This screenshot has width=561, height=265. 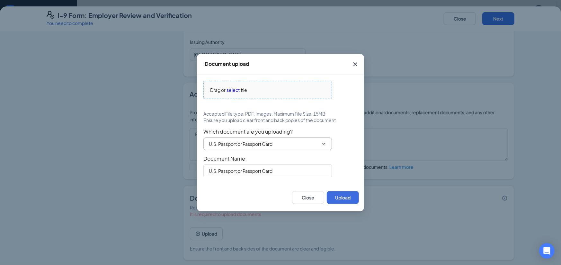 I want to click on span: select, so click(x=233, y=90).